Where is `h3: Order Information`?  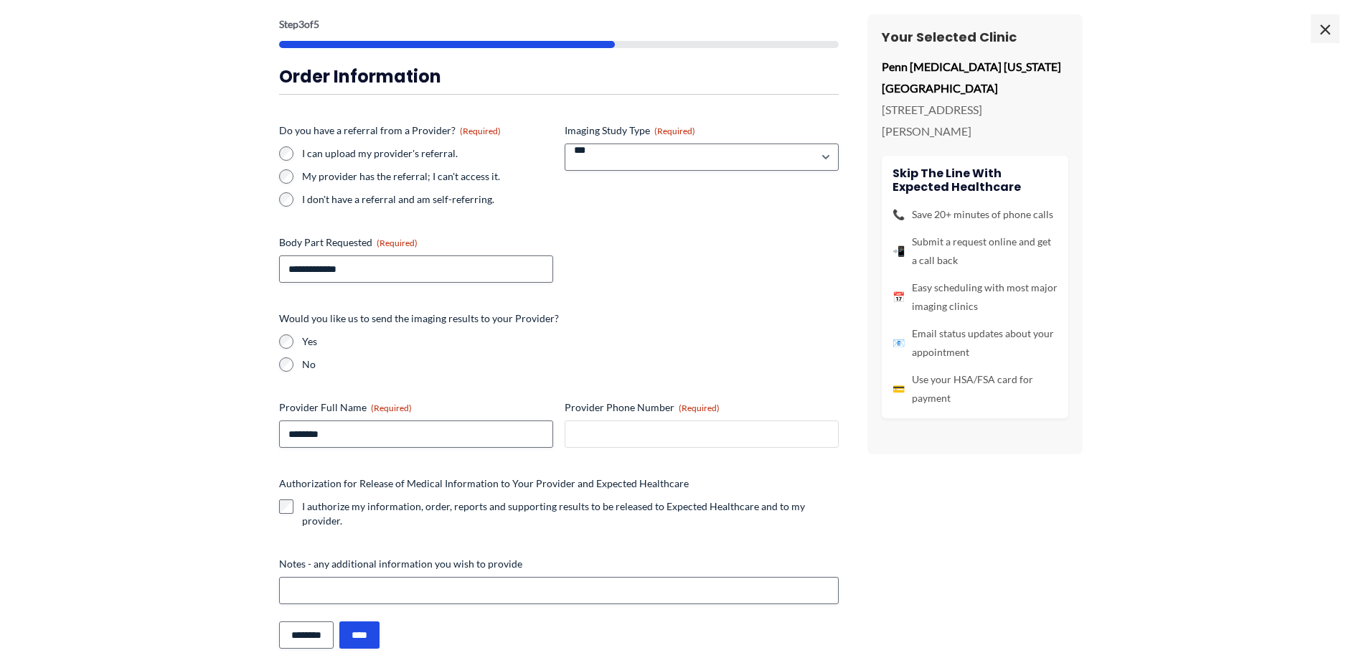 h3: Order Information is located at coordinates (559, 76).